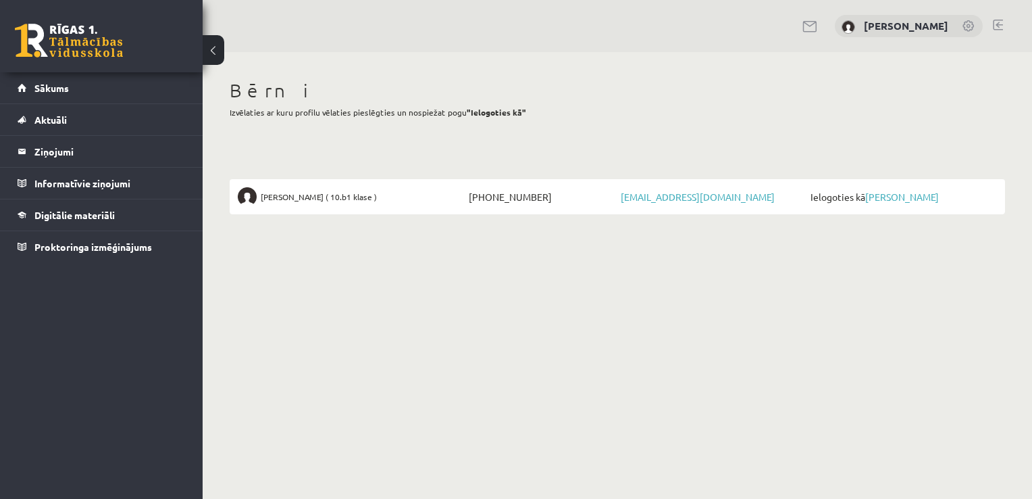 This screenshot has width=1032, height=499. What do you see at coordinates (849, 27) in the screenshot?
I see `img: Irina Jarošenko` at bounding box center [849, 27].